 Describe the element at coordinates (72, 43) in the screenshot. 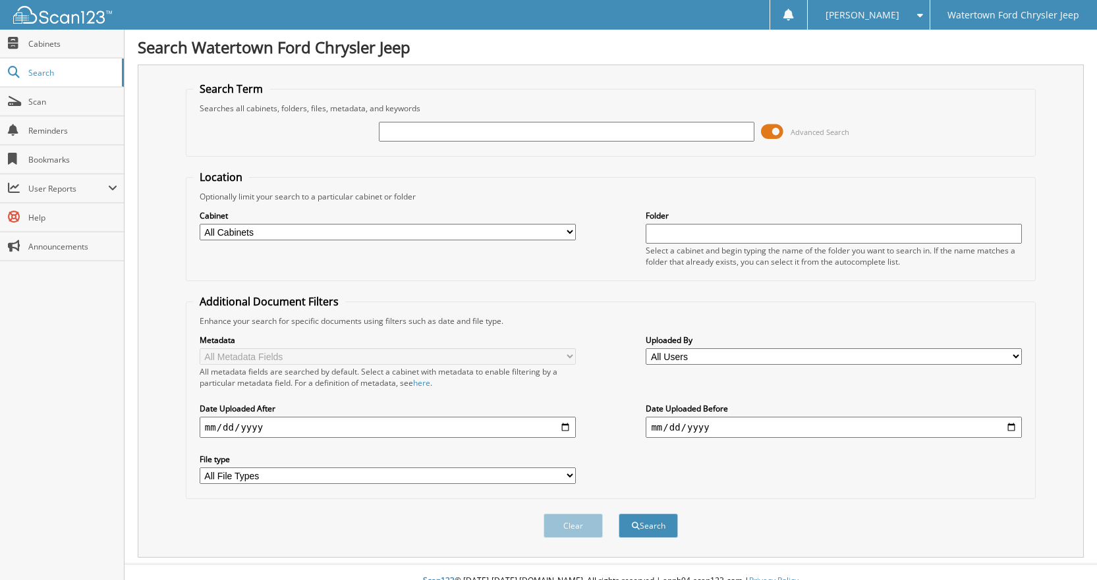

I see `span: Cabinets` at that location.